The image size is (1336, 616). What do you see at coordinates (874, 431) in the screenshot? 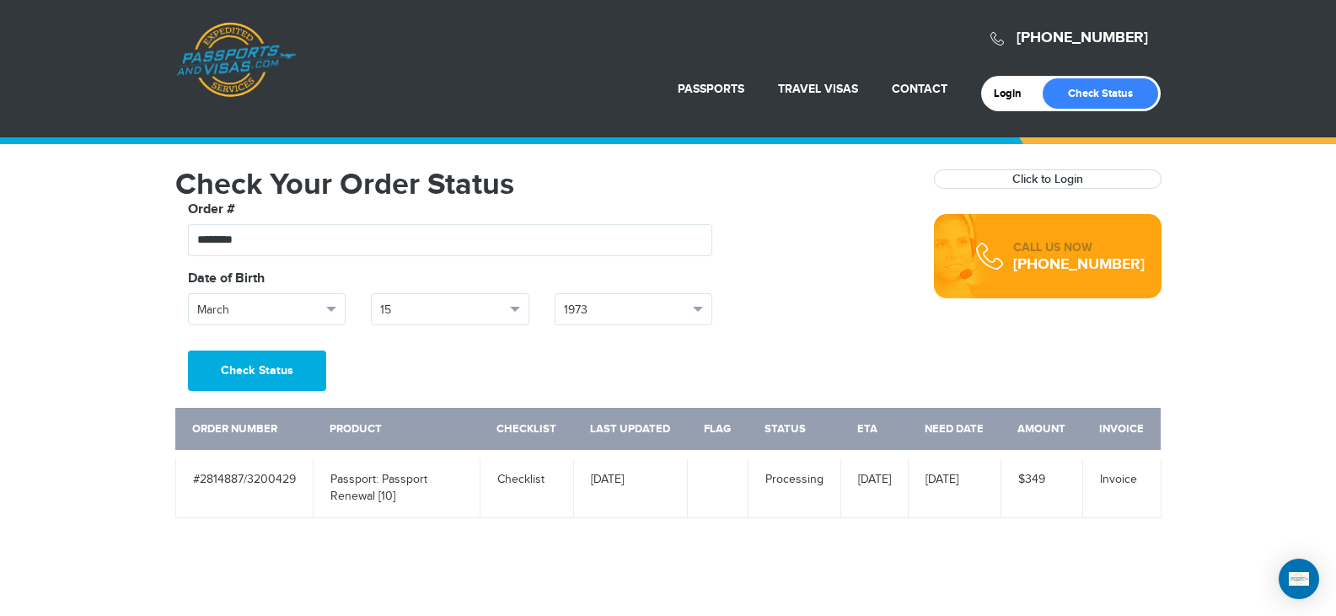
I see `th: ETA` at bounding box center [874, 431].